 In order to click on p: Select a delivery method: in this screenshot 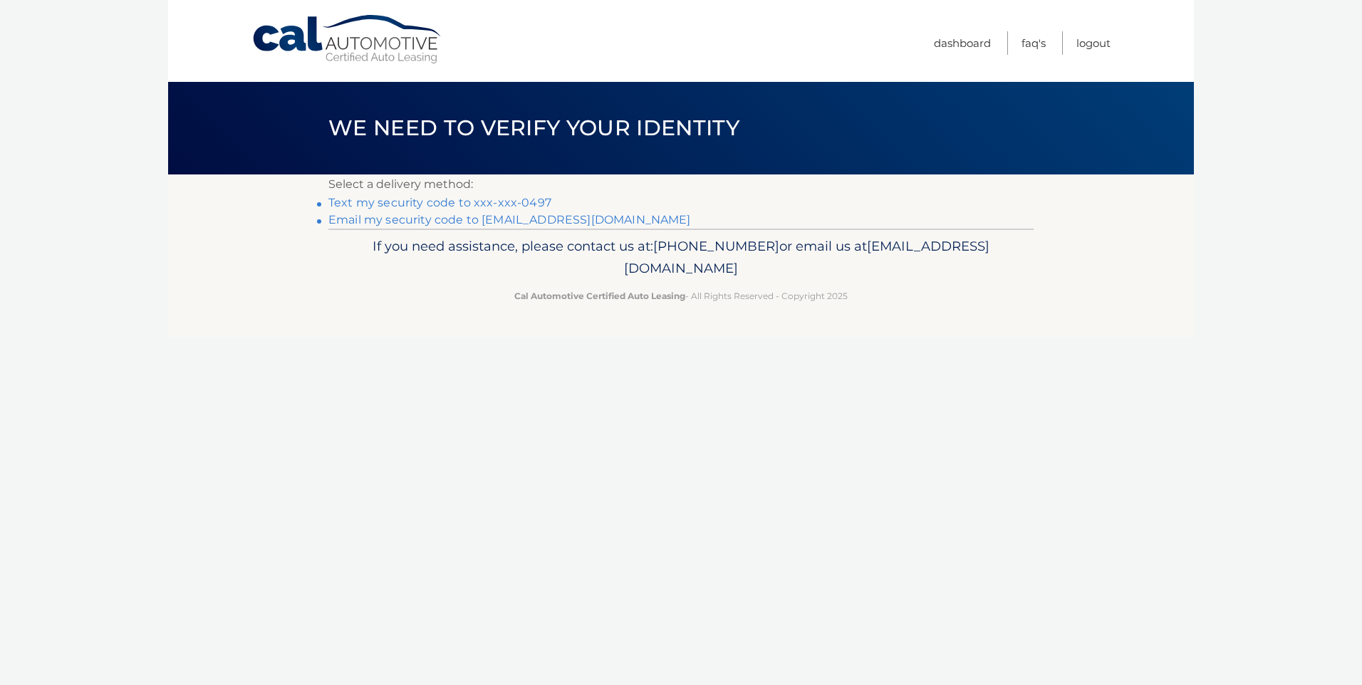, I will do `click(681, 184)`.